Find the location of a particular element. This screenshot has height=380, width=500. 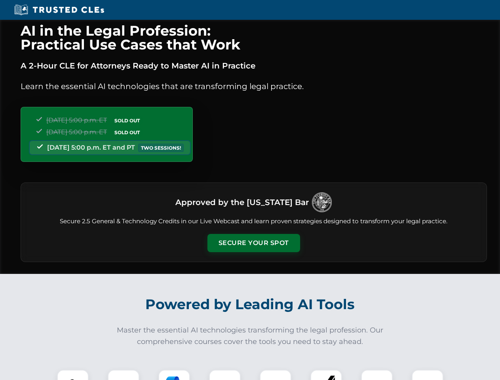

p: Secure 2.5 General & Technology Credits in our Live Webcast and learn proven strategies designed ... is located at coordinates (254, 221).